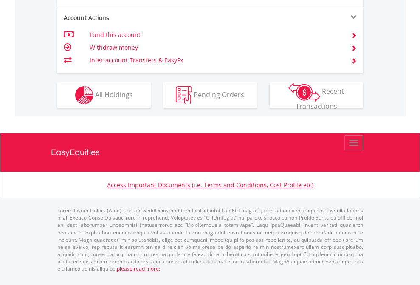  What do you see at coordinates (304, 92) in the screenshot?
I see `img: transactions-zar-wht.png` at bounding box center [304, 92].